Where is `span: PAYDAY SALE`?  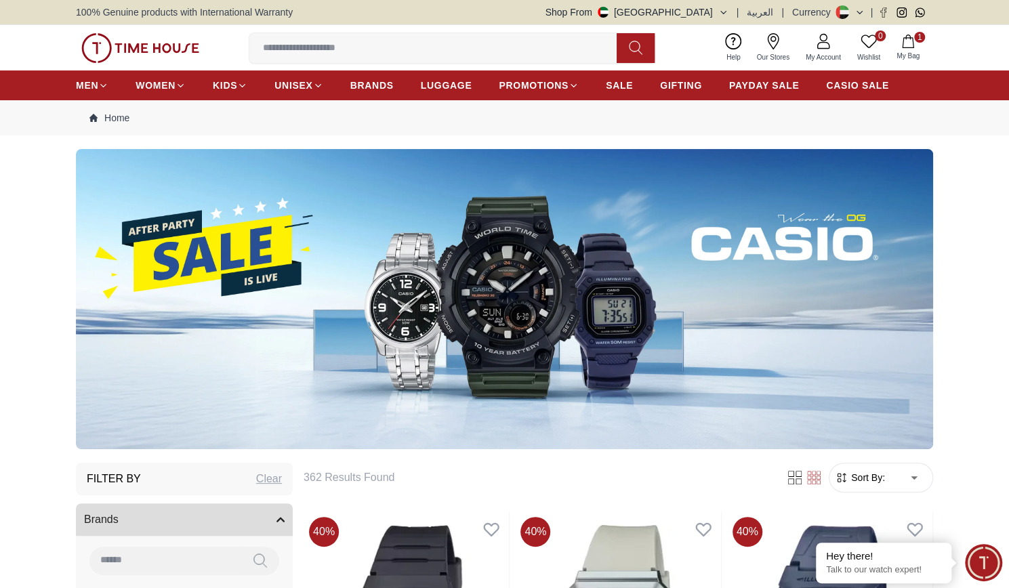
span: PAYDAY SALE is located at coordinates (763, 85).